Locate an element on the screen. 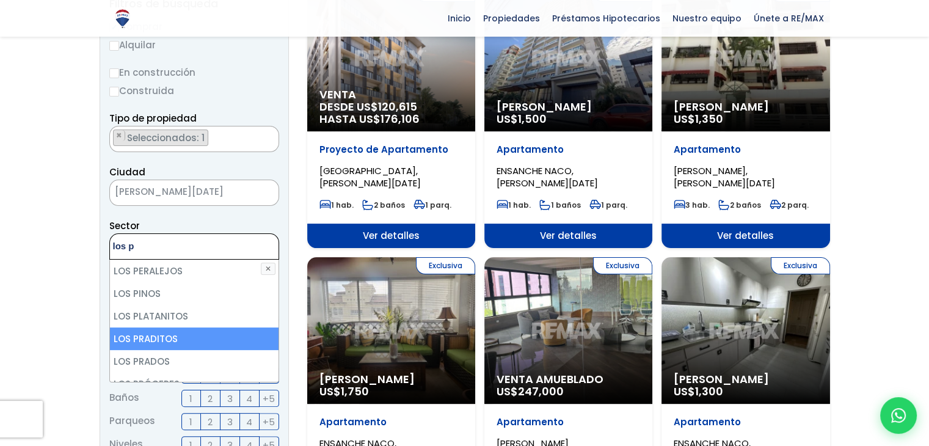 This screenshot has height=446, width=929. p: Proyecto de Apartamento is located at coordinates (391, 150).